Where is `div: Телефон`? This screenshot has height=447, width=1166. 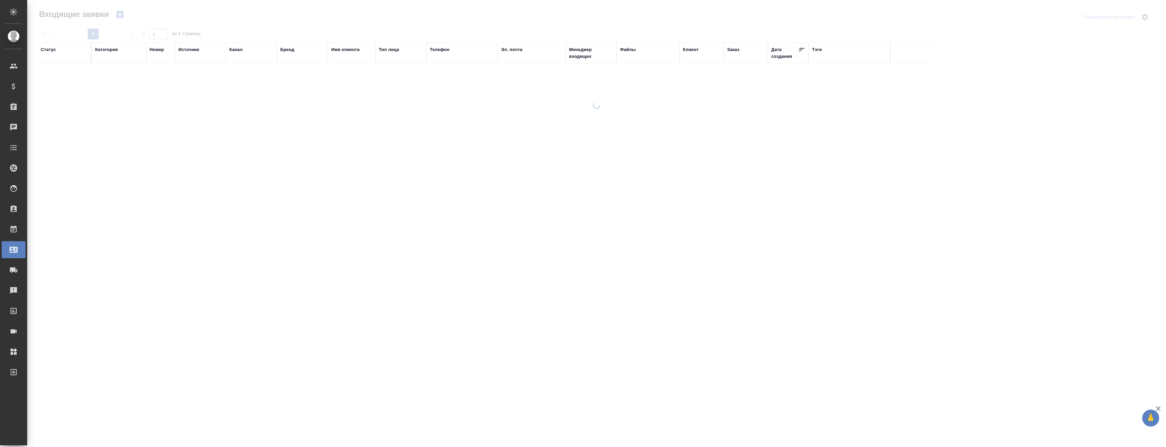 div: Телефон is located at coordinates (440, 50).